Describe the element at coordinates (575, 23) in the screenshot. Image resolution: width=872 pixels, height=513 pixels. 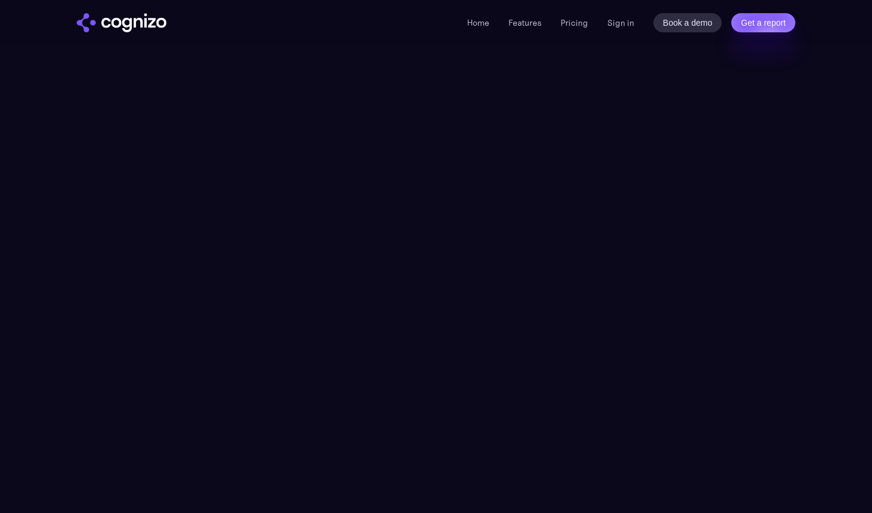
I see `a: Pricing` at that location.